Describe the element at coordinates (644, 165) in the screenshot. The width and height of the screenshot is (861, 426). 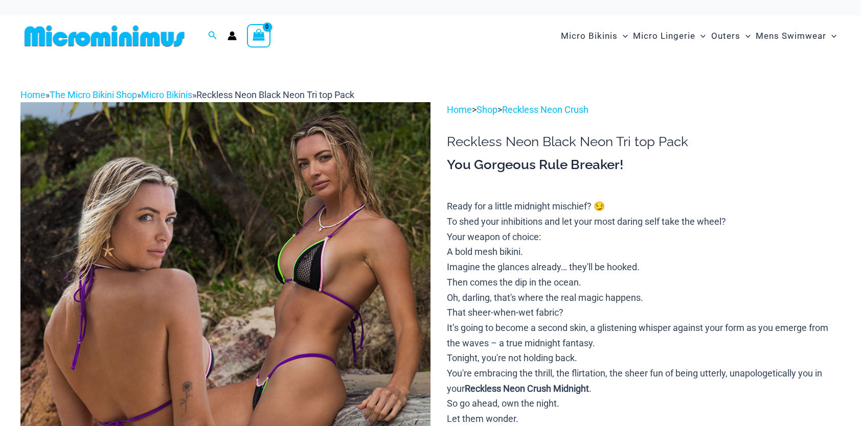
I see `h3: You Gorgeous Rule Breaker!` at that location.